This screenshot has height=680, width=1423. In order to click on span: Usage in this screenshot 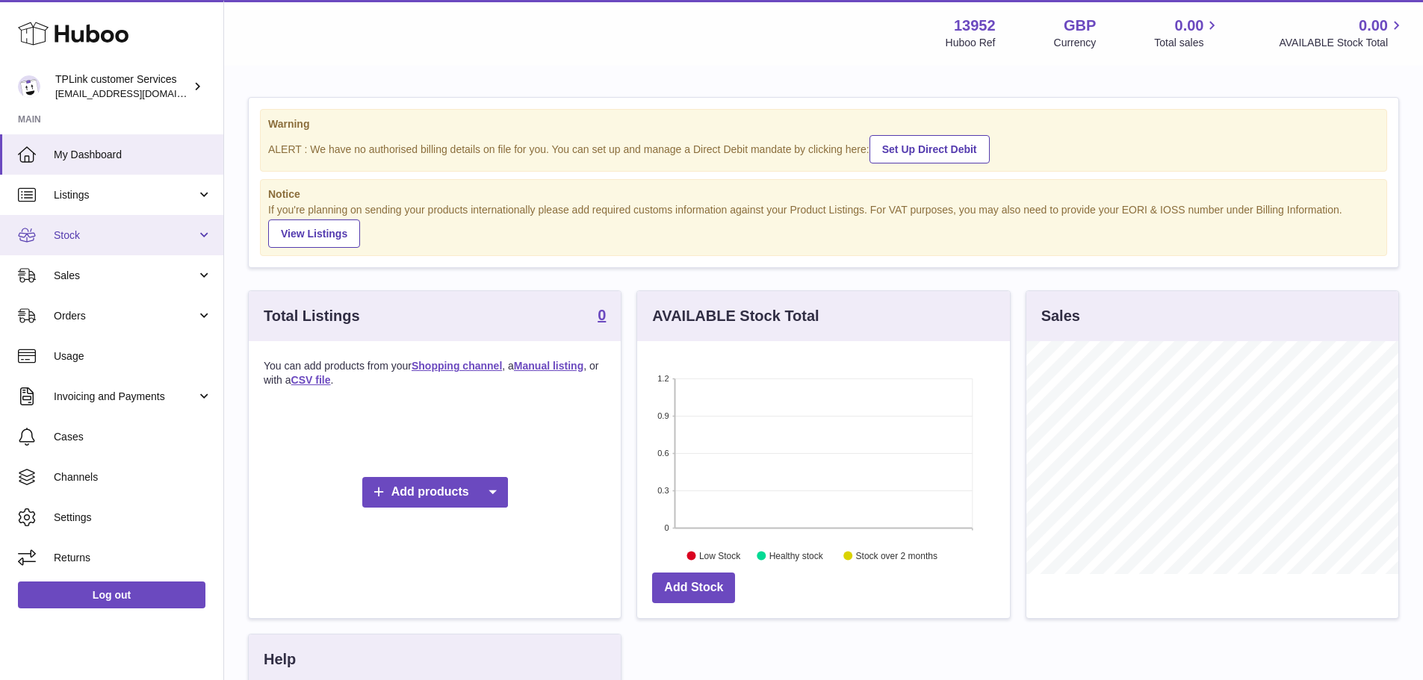, I will do `click(133, 356)`.